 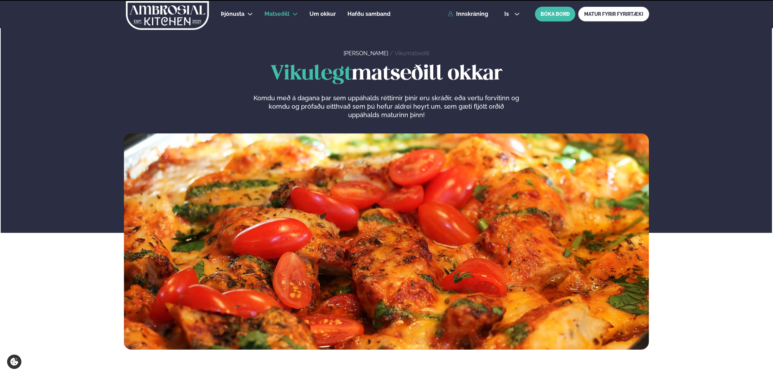 What do you see at coordinates (511, 14) in the screenshot?
I see `button: is` at bounding box center [511, 14].